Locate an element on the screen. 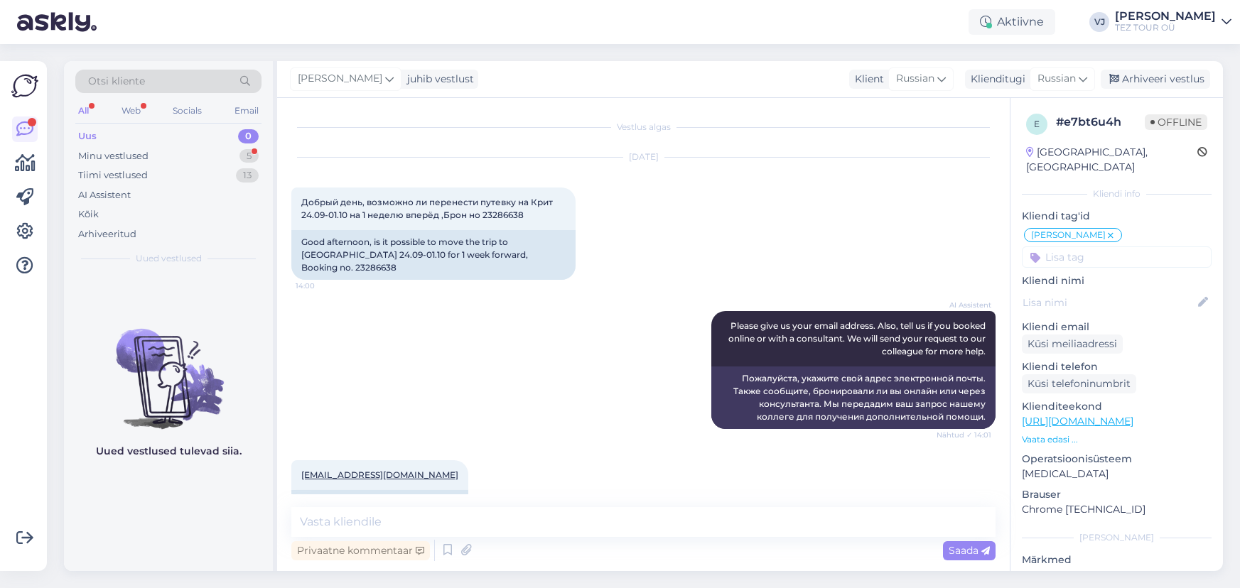 This screenshot has width=1240, height=588. span: Otsi kliente is located at coordinates (117, 81).